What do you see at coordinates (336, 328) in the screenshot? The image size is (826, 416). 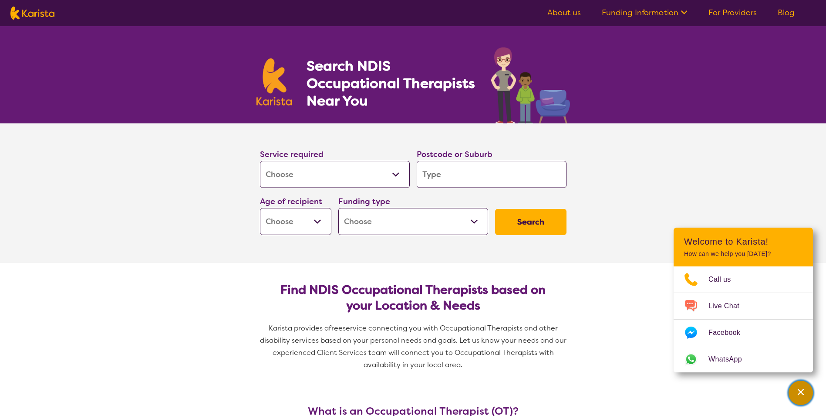 I see `span: free` at bounding box center [336, 328].